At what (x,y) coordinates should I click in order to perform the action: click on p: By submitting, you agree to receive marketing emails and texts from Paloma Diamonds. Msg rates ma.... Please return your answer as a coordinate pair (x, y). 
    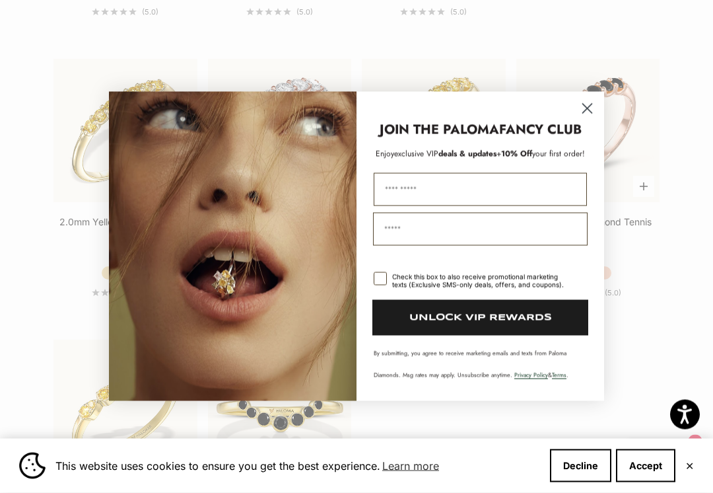
    Looking at the image, I should click on (480, 364).